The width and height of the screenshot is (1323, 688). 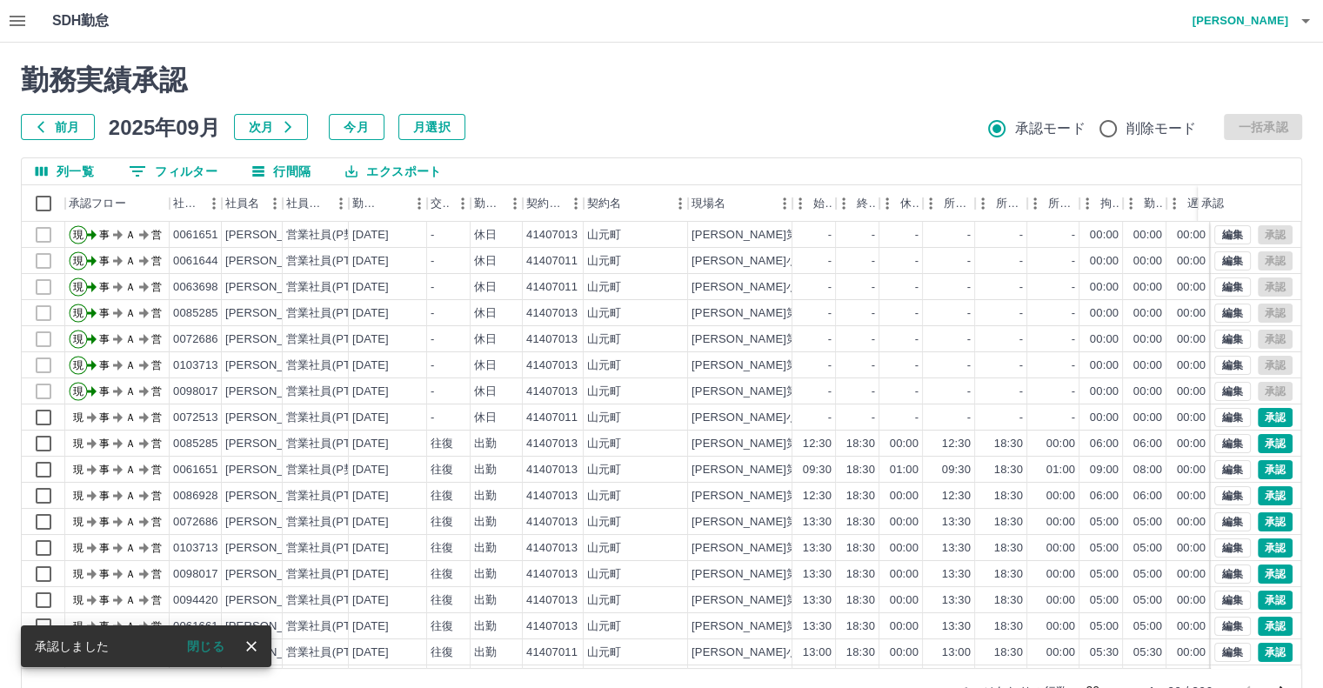 I want to click on div: 休憩, so click(x=901, y=204).